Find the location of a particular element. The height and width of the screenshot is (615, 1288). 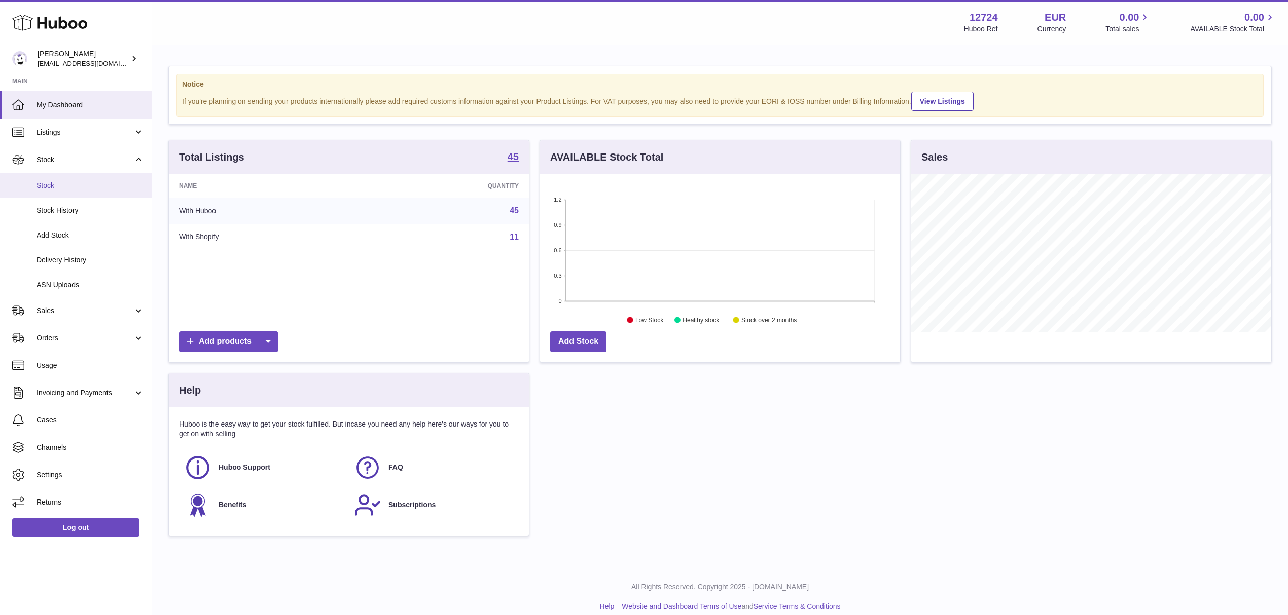

span: Subscriptions is located at coordinates (412, 505).